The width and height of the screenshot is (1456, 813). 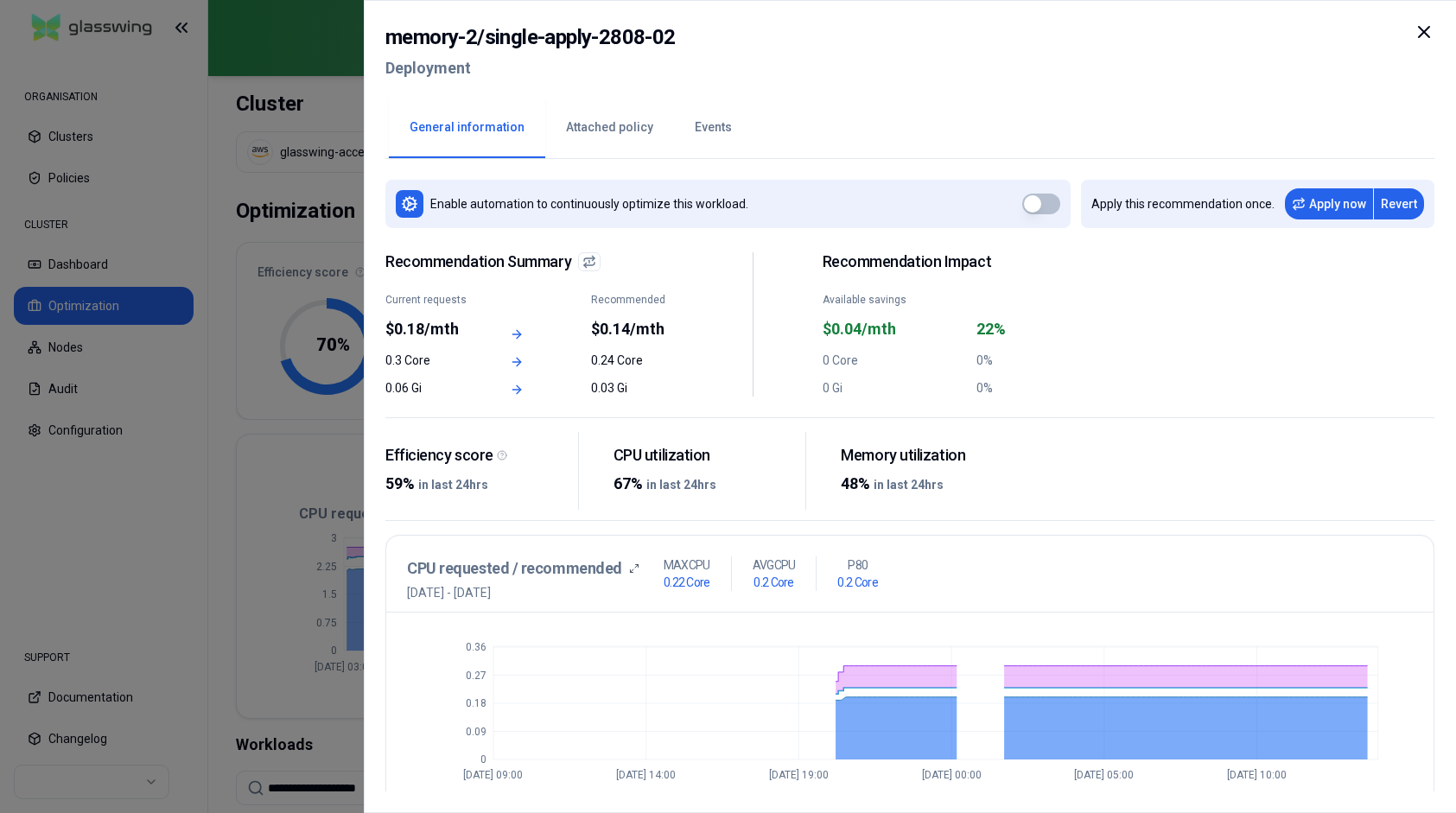 What do you see at coordinates (971, 262) in the screenshot?
I see `h2: Recommendation Impact` at bounding box center [971, 262].